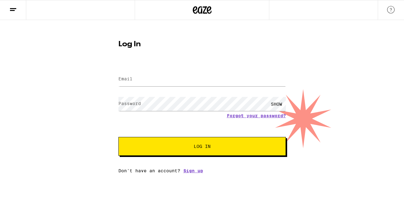  What do you see at coordinates (125, 79) in the screenshot?
I see `label: Email` at bounding box center [125, 79].